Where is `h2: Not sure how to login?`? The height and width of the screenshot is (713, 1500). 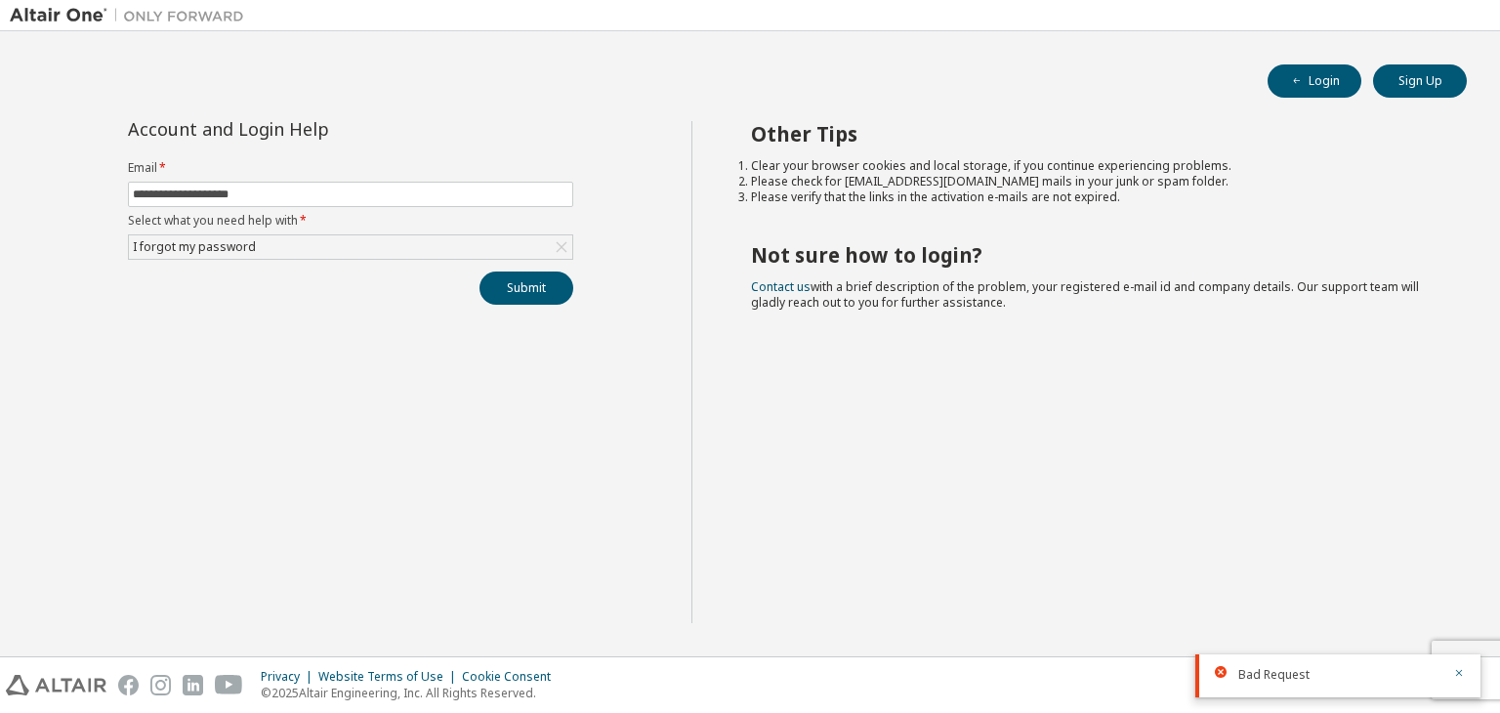 h2: Not sure how to login? is located at coordinates (1092, 255).